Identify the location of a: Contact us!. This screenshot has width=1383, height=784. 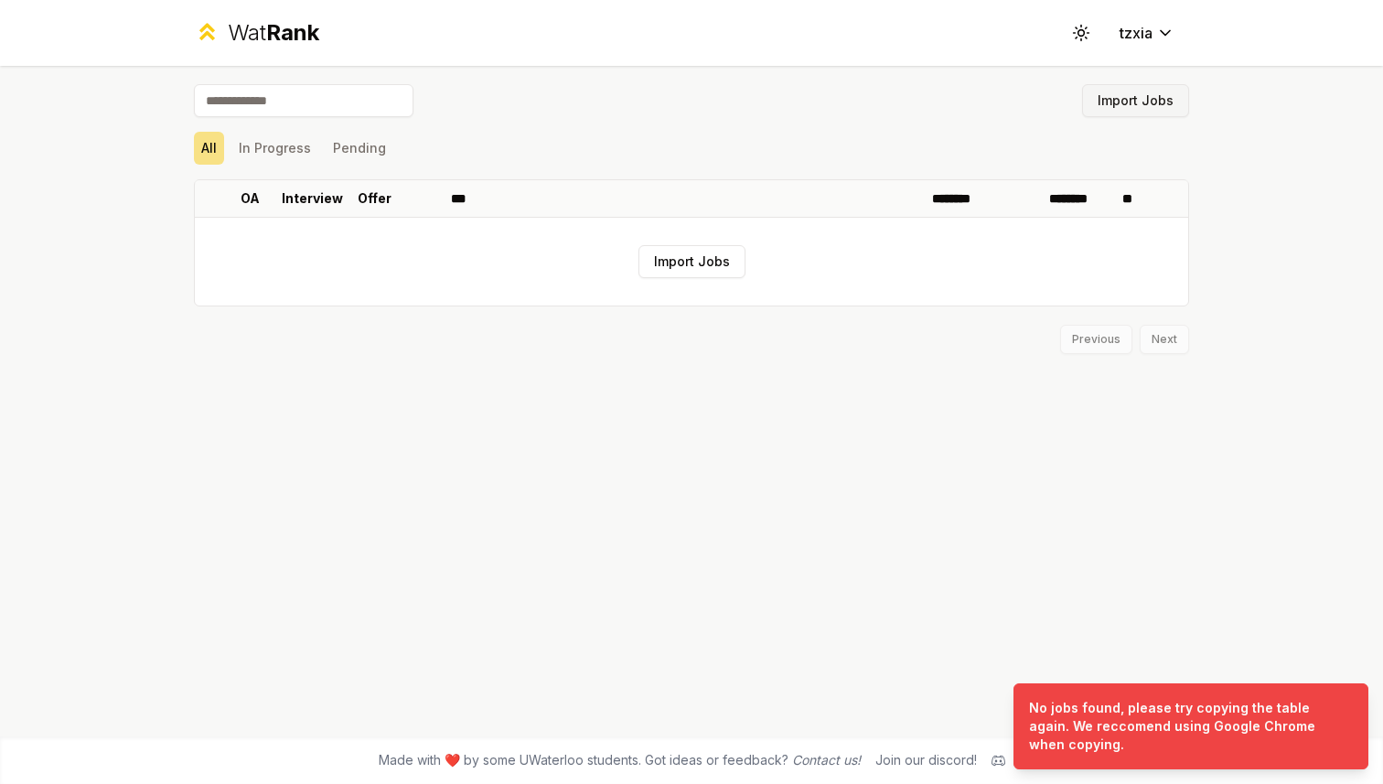
(826, 759).